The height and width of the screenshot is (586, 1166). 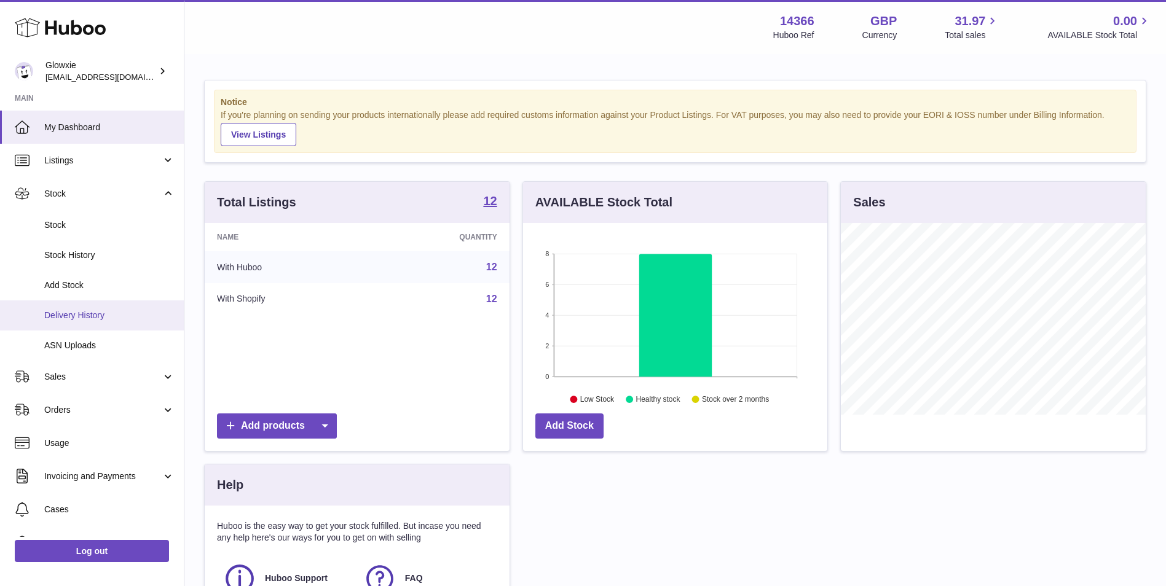 What do you see at coordinates (797, 21) in the screenshot?
I see `strong: 14366` at bounding box center [797, 21].